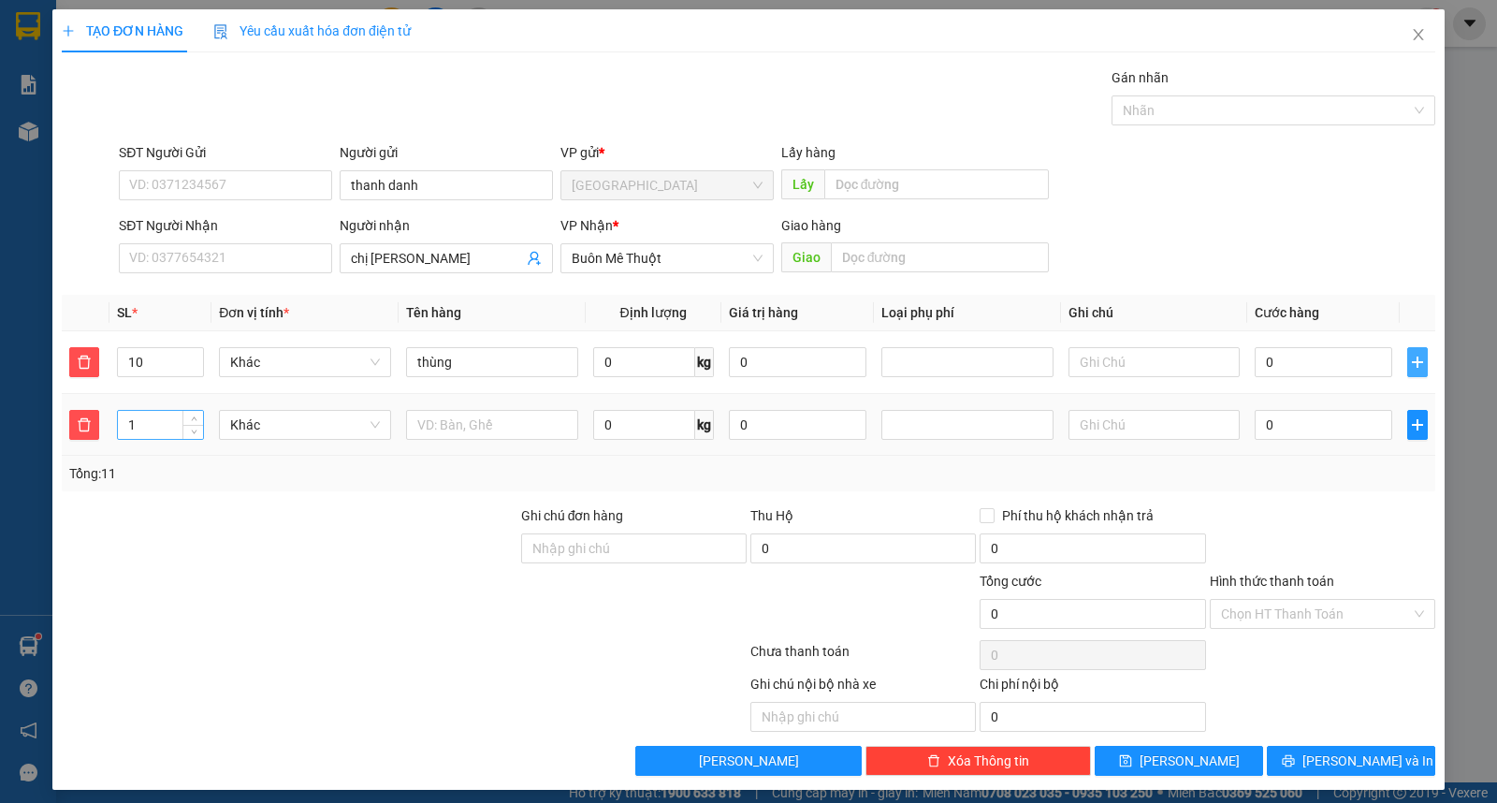 This screenshot has height=803, width=1497. Describe the element at coordinates (1078, 515) in the screenshot. I see `span: Phí thu hộ khách nhận trả` at that location.